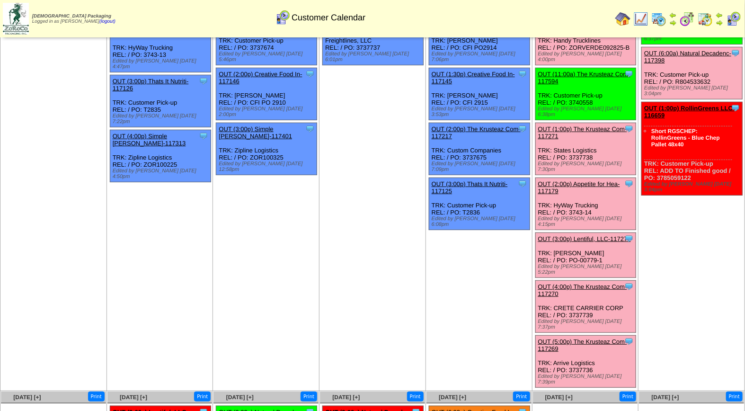  Describe the element at coordinates (585, 239) in the screenshot. I see `a: OUT (3:00p) Lentiful, LLC-117277` at that location.